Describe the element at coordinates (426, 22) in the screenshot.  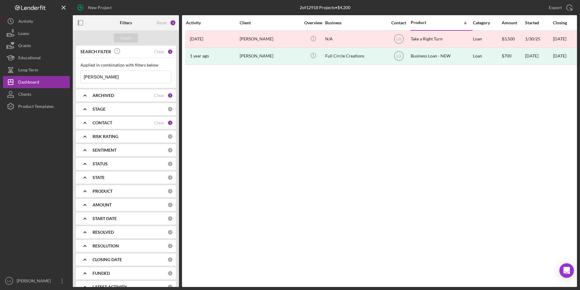
I see `div: Product` at that location.